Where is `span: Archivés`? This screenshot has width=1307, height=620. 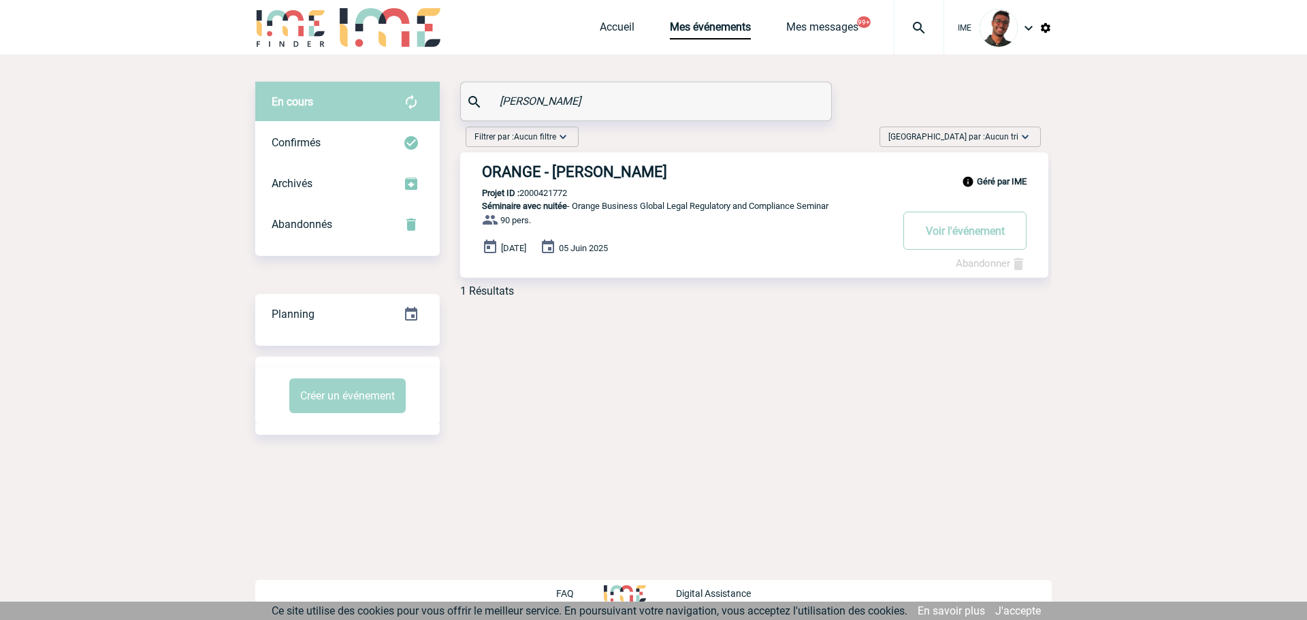 span: Archivés is located at coordinates (292, 183).